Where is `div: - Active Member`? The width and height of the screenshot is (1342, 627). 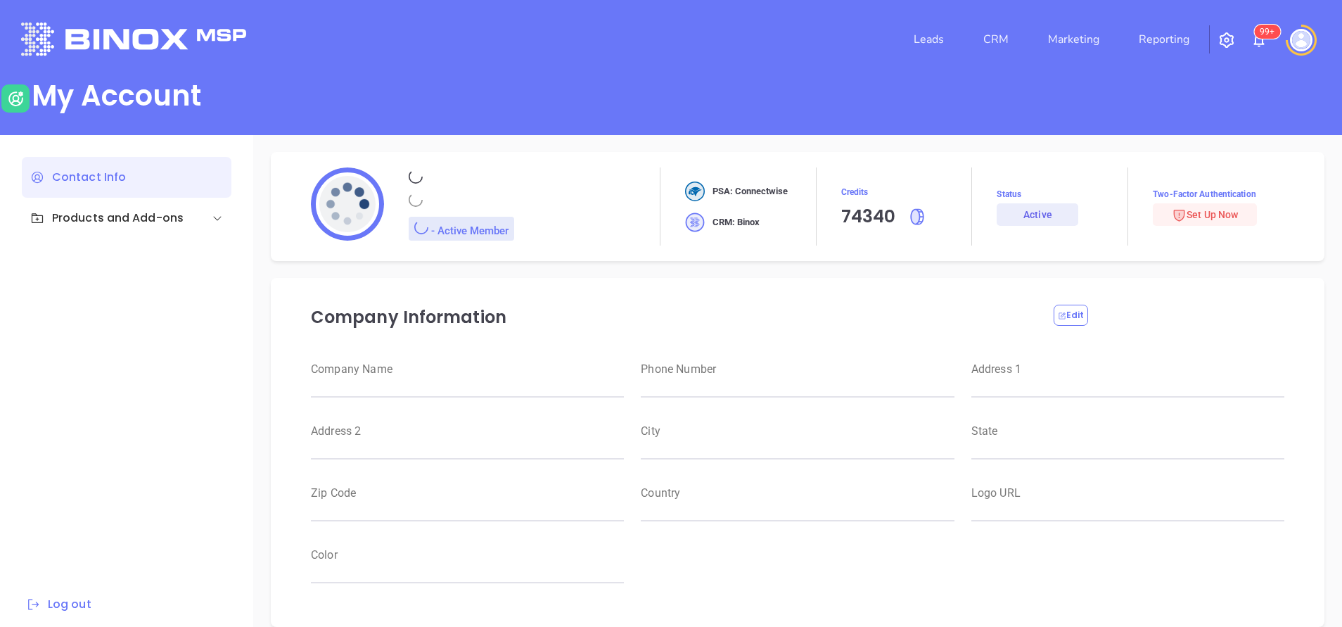
div: - Active Member is located at coordinates (461, 229).